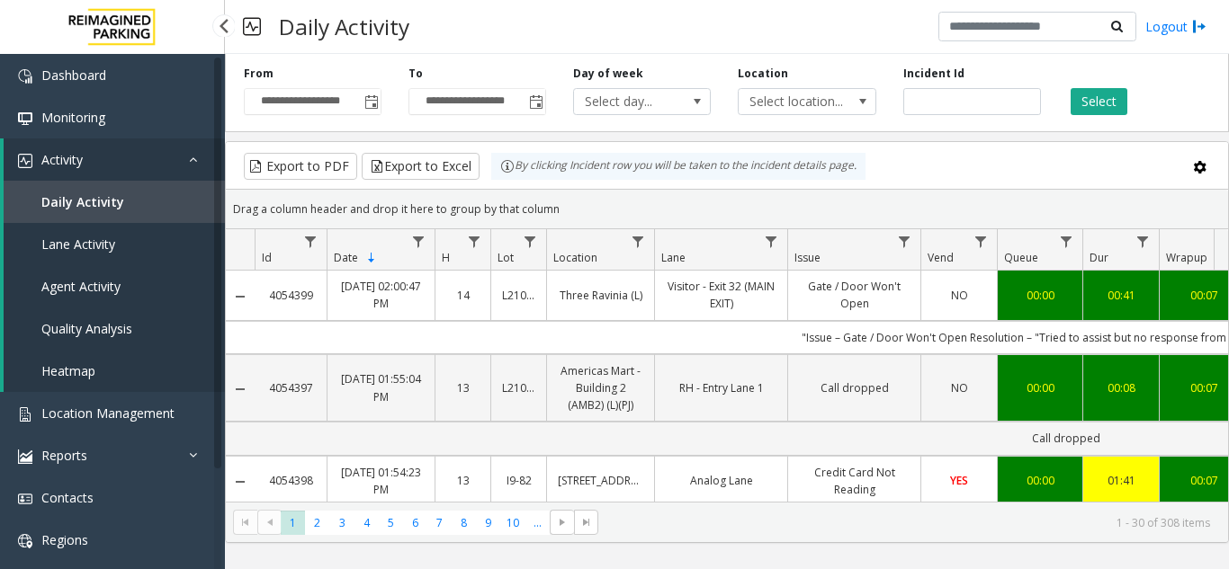 The image size is (1229, 569). I want to click on span: Heatmap, so click(68, 371).